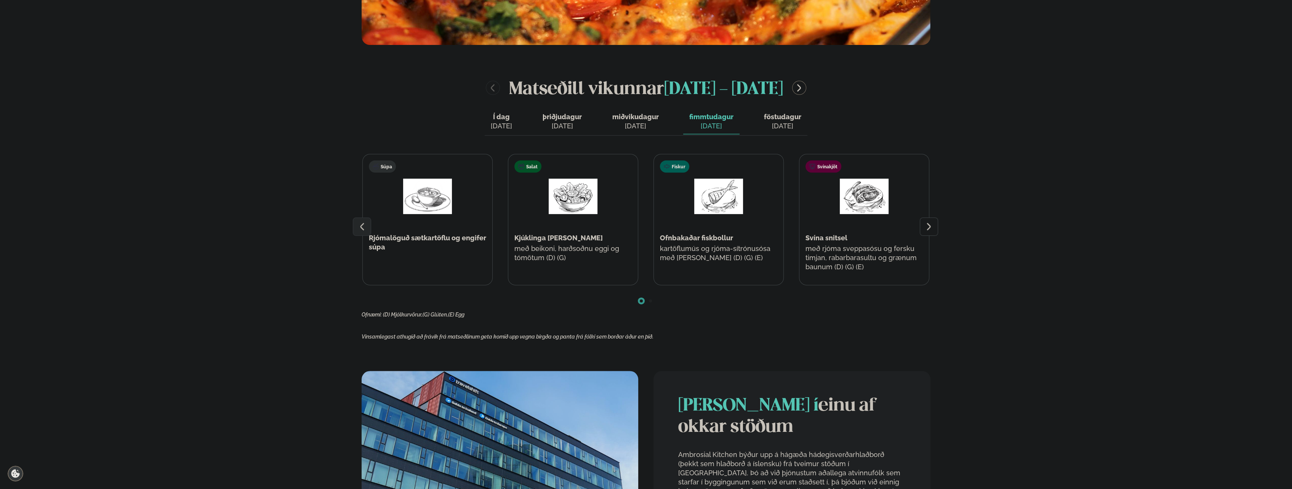 This screenshot has width=1292, height=489. I want to click on span: fimmtudagur, so click(711, 117).